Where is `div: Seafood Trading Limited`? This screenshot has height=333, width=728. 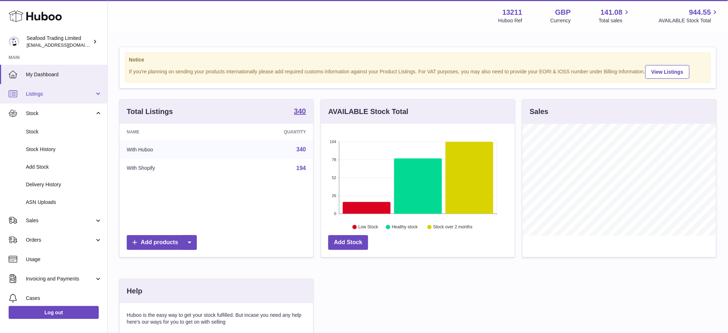 div: Seafood Trading Limited is located at coordinates (59, 42).